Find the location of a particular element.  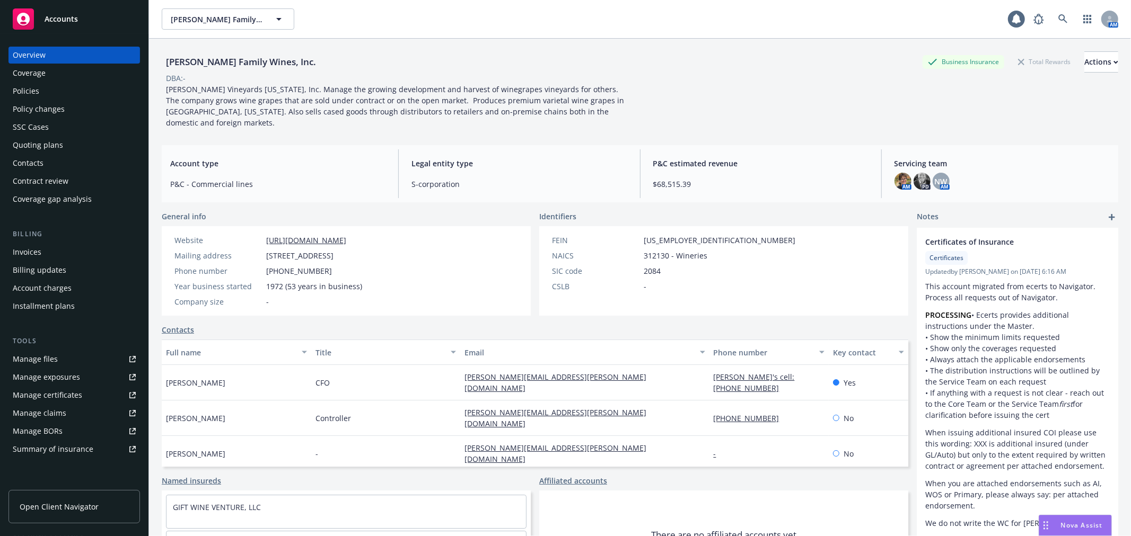

button: Key contact is located at coordinates (868, 353).